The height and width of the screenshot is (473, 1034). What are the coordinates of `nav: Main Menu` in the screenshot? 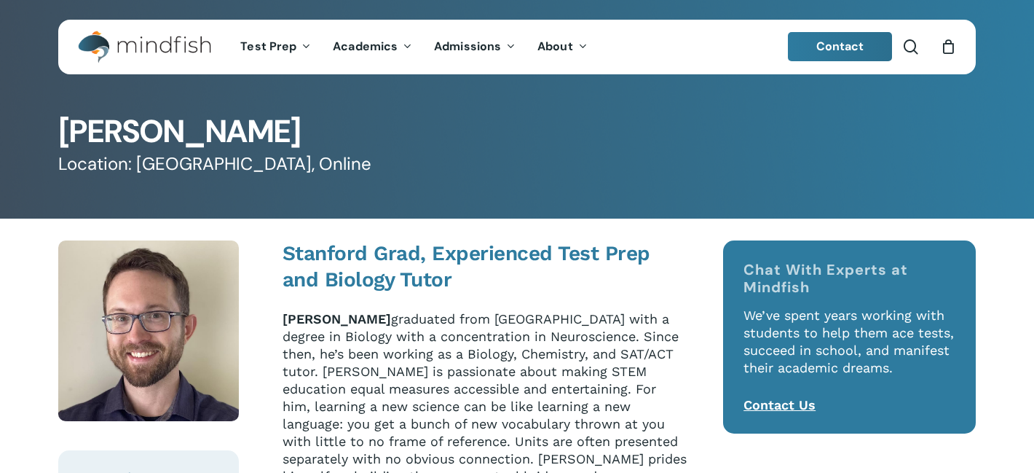 It's located at (414, 47).